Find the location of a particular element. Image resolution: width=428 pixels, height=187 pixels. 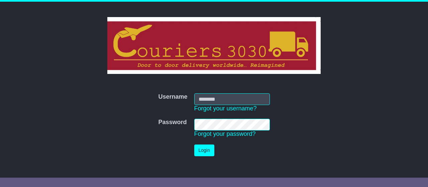

a: Forgot your username? is located at coordinates (226, 108).